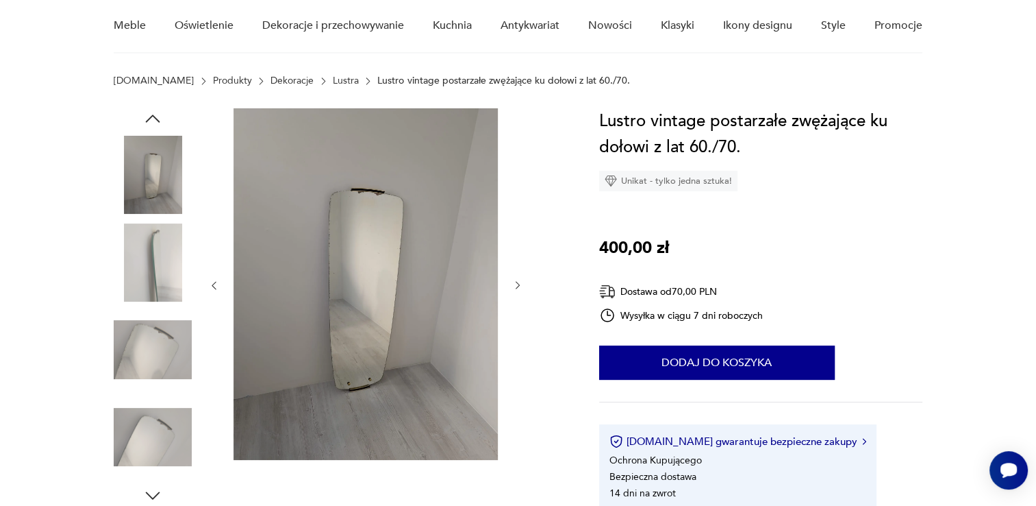 Image resolution: width=1036 pixels, height=506 pixels. Describe the element at coordinates (634, 248) in the screenshot. I see `p: 400,00 zł` at that location.